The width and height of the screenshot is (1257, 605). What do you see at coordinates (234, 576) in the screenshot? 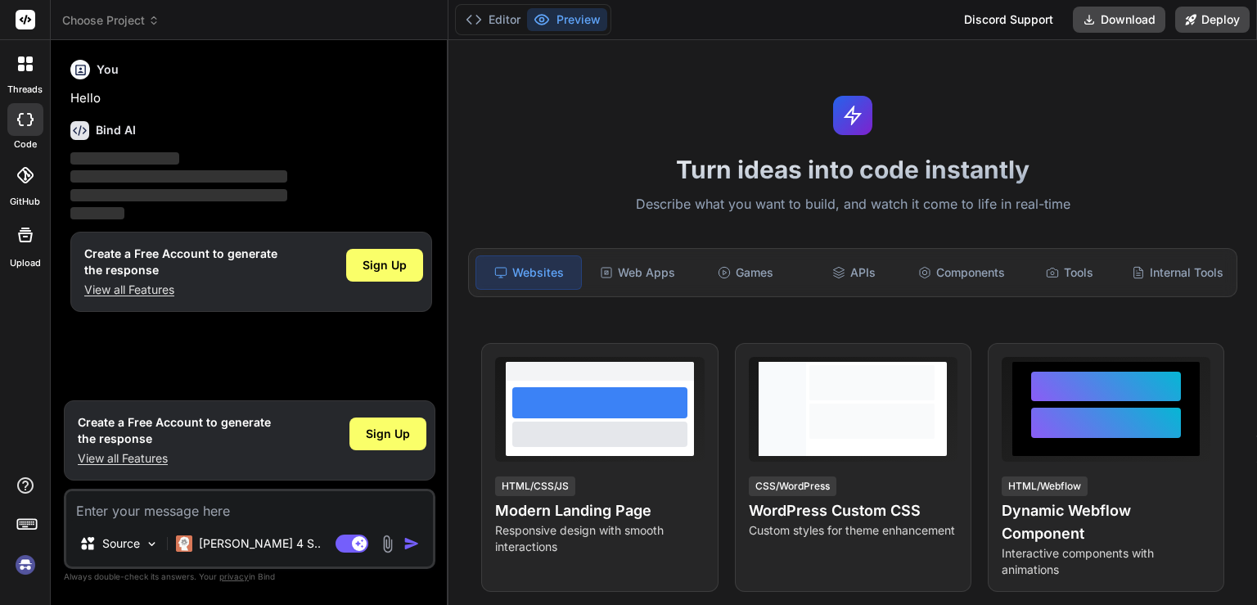
I see `span: privacy` at bounding box center [234, 576].